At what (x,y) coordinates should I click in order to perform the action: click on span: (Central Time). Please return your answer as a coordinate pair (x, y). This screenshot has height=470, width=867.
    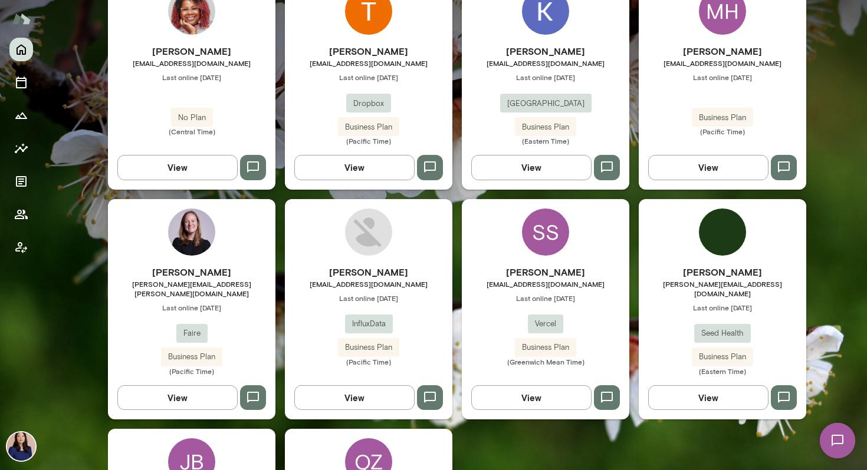
    Looking at the image, I should click on (192, 131).